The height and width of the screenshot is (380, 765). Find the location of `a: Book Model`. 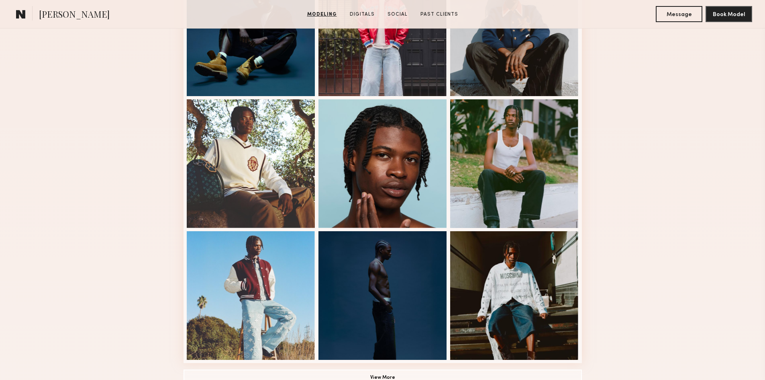

a: Book Model is located at coordinates (729, 14).